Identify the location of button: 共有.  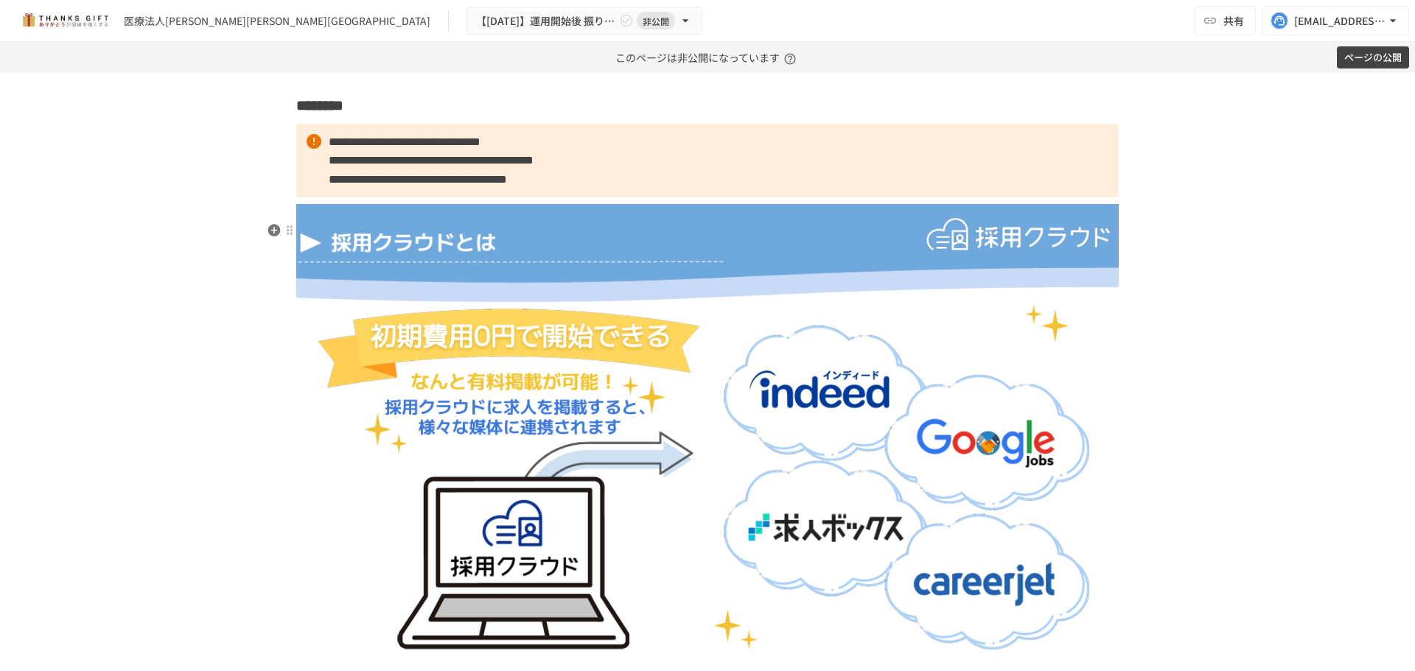
(1225, 21).